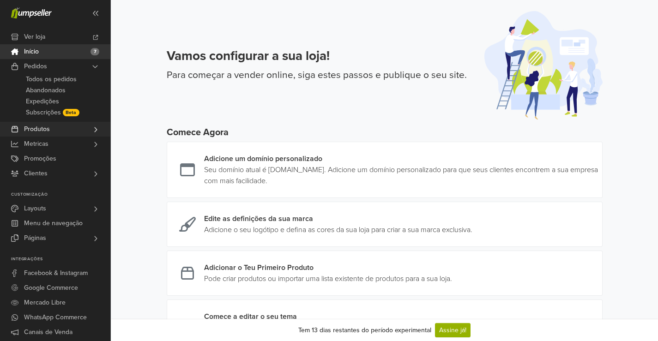 This screenshot has height=341, width=658. Describe the element at coordinates (46, 90) in the screenshot. I see `span: Abandonados` at that location.